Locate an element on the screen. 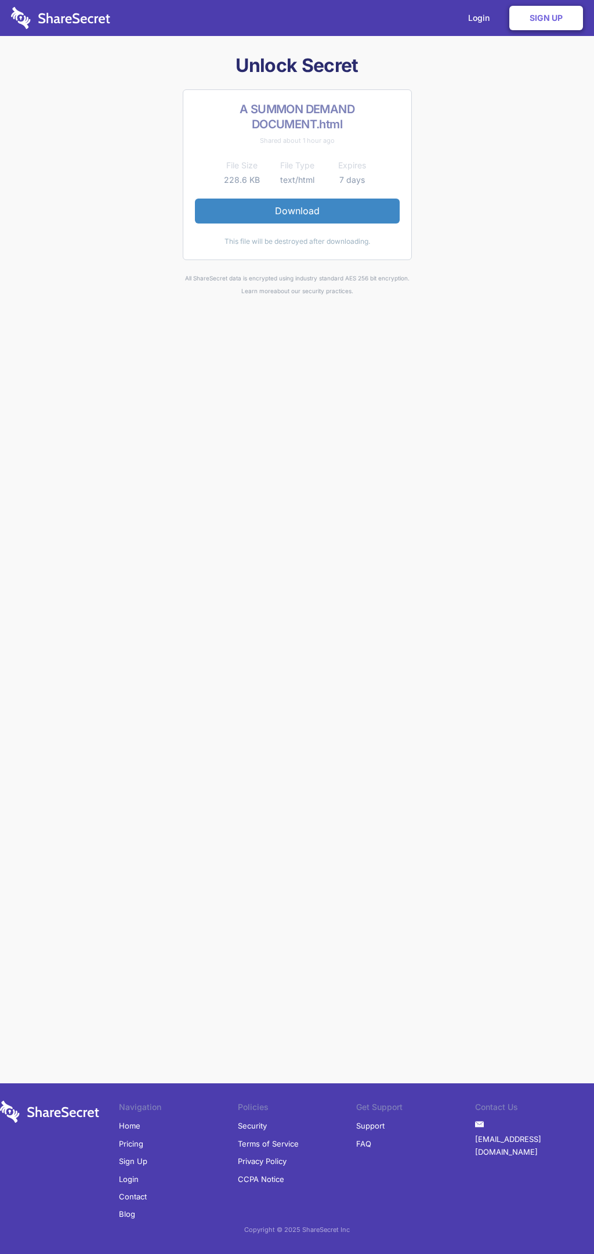 The height and width of the screenshot is (1254, 594). th: Expires is located at coordinates (352, 165).